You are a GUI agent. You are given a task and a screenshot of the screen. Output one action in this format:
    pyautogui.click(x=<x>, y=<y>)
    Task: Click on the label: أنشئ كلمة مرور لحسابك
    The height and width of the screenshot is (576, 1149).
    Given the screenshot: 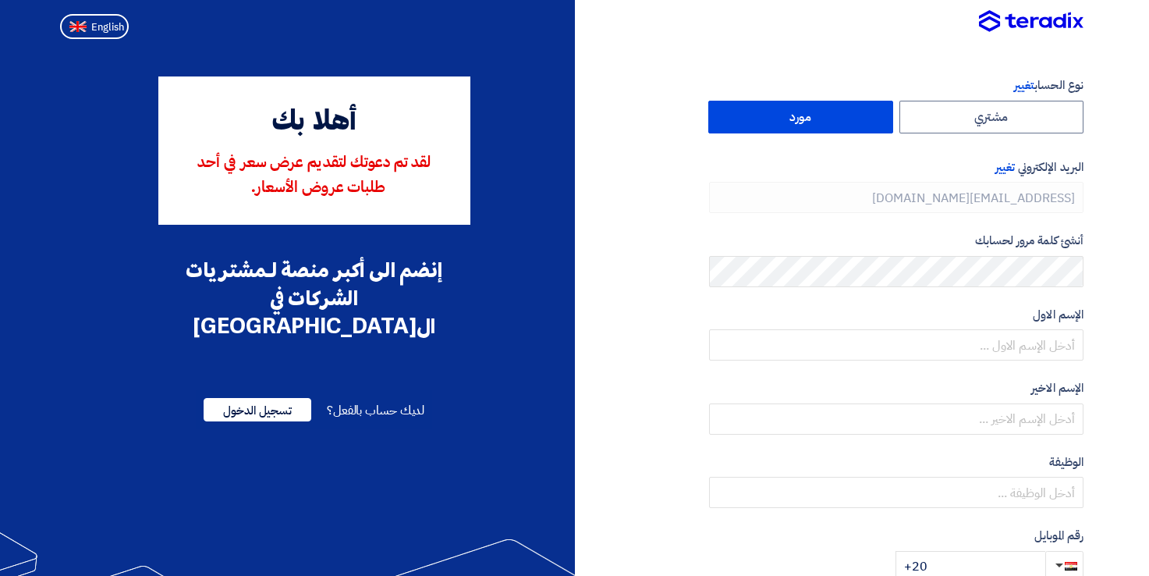 What is the action you would take?
    pyautogui.click(x=896, y=240)
    